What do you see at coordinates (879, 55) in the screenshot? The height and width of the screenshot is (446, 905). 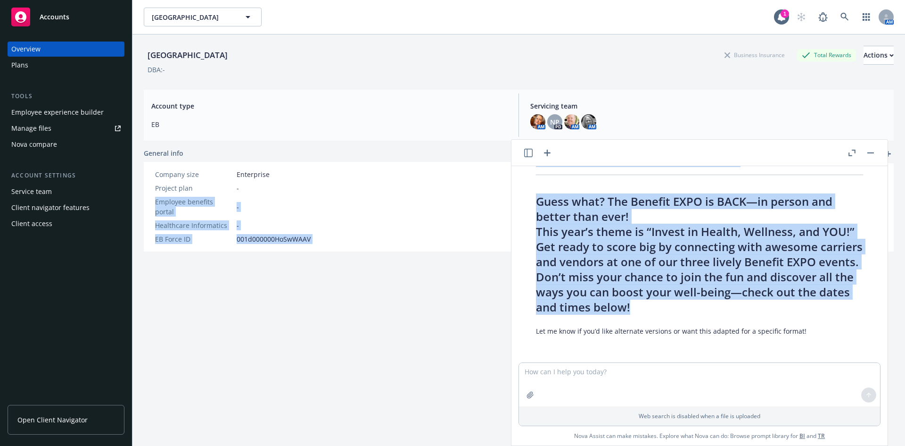 I see `button: Actions` at bounding box center [879, 55].